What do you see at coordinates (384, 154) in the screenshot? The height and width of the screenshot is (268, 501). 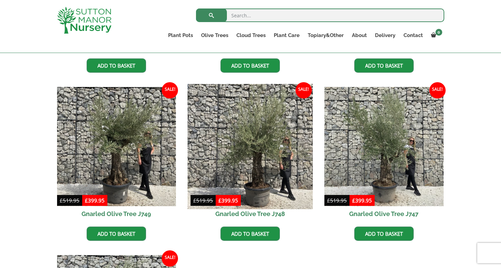 I see `a: Sale! Gnarled Olive Tree J747` at bounding box center [384, 154].